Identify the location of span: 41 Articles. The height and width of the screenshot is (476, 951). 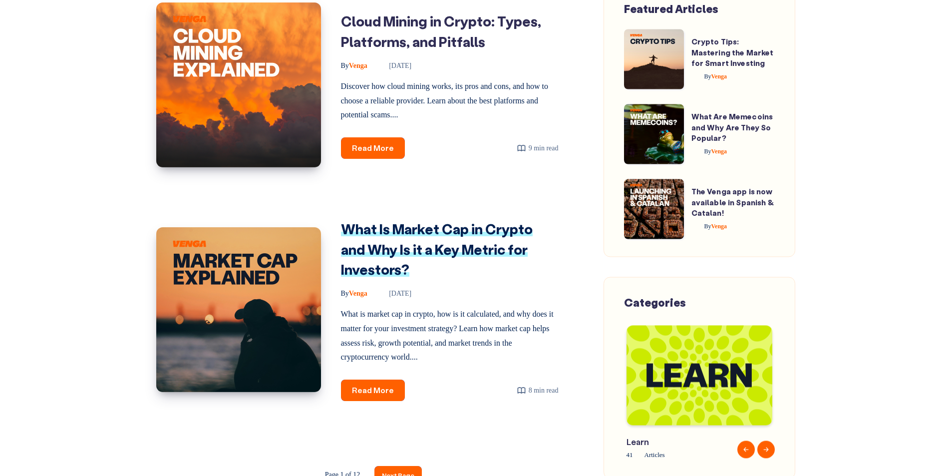
(672, 454).